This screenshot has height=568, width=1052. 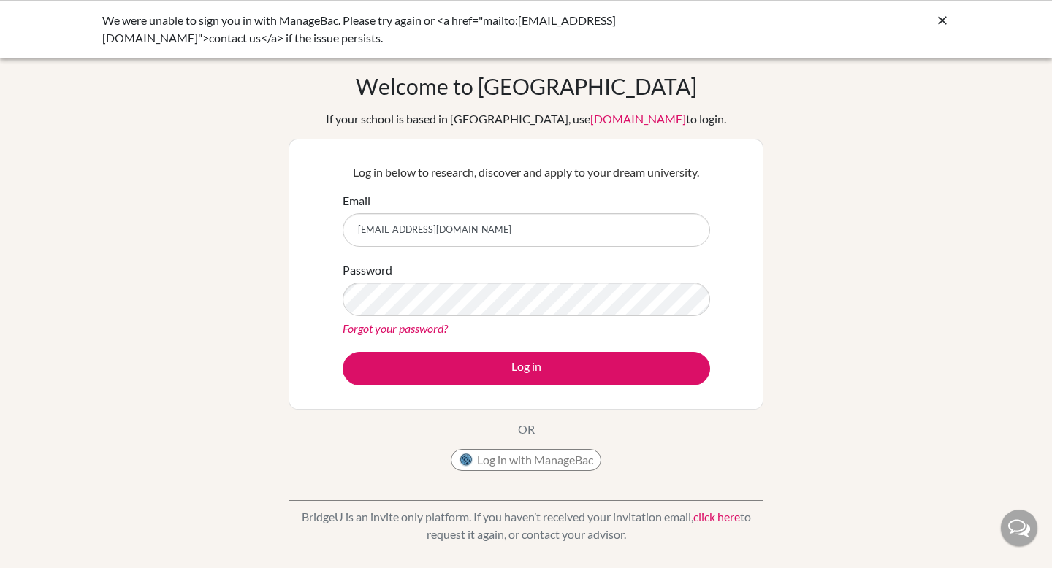 I want to click on a: Forgot your password?, so click(x=395, y=328).